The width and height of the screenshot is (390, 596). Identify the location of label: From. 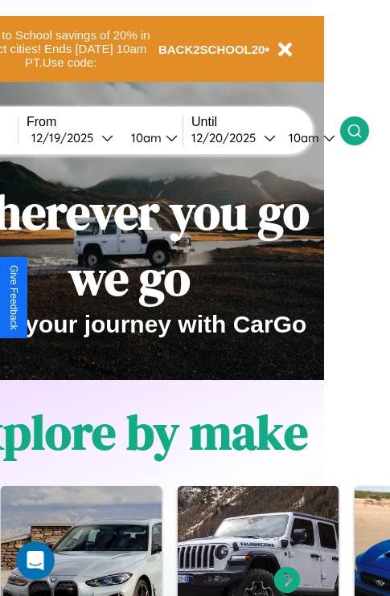
(104, 122).